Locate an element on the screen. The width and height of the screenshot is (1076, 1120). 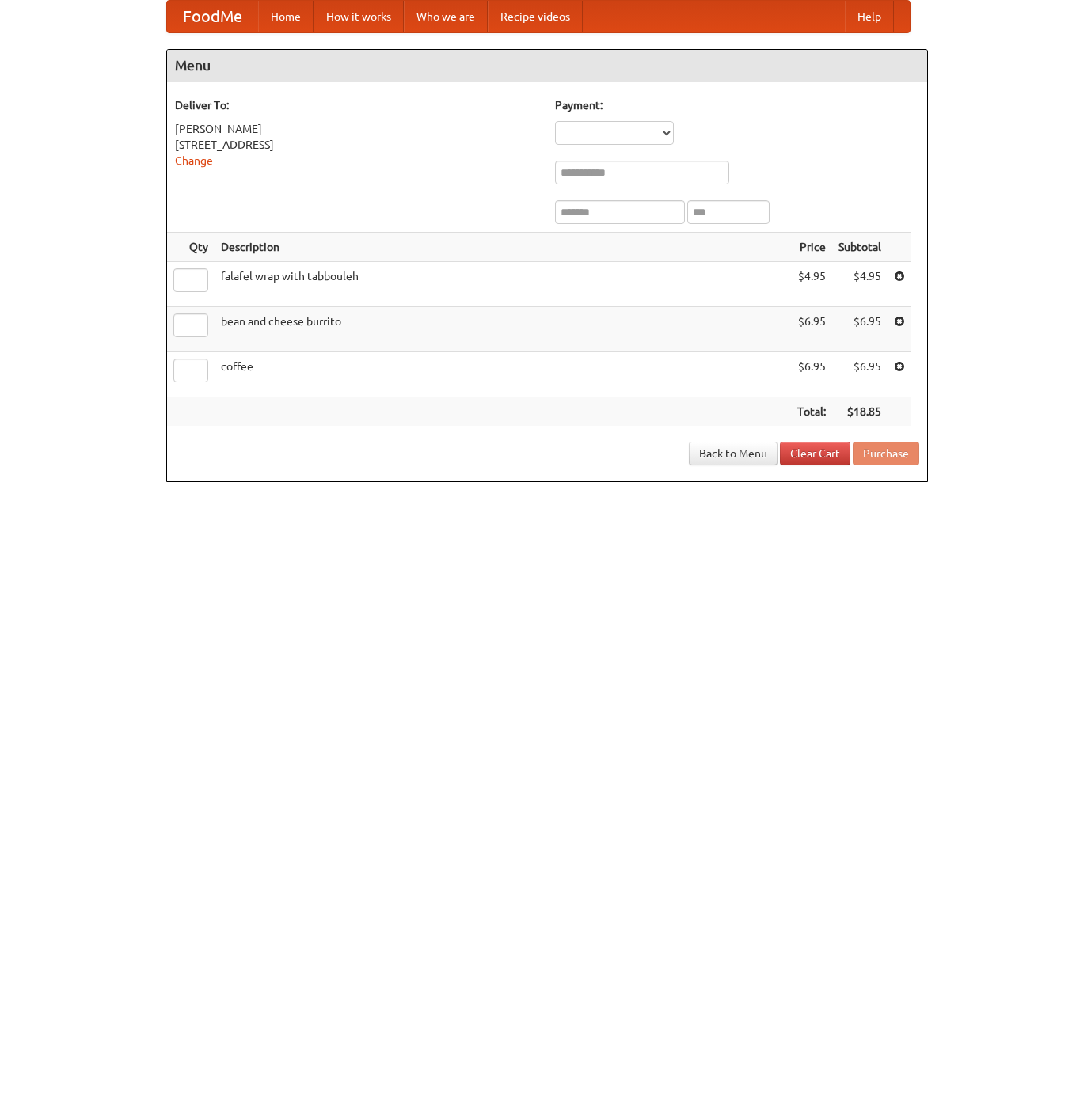
th: Description is located at coordinates (503, 247).